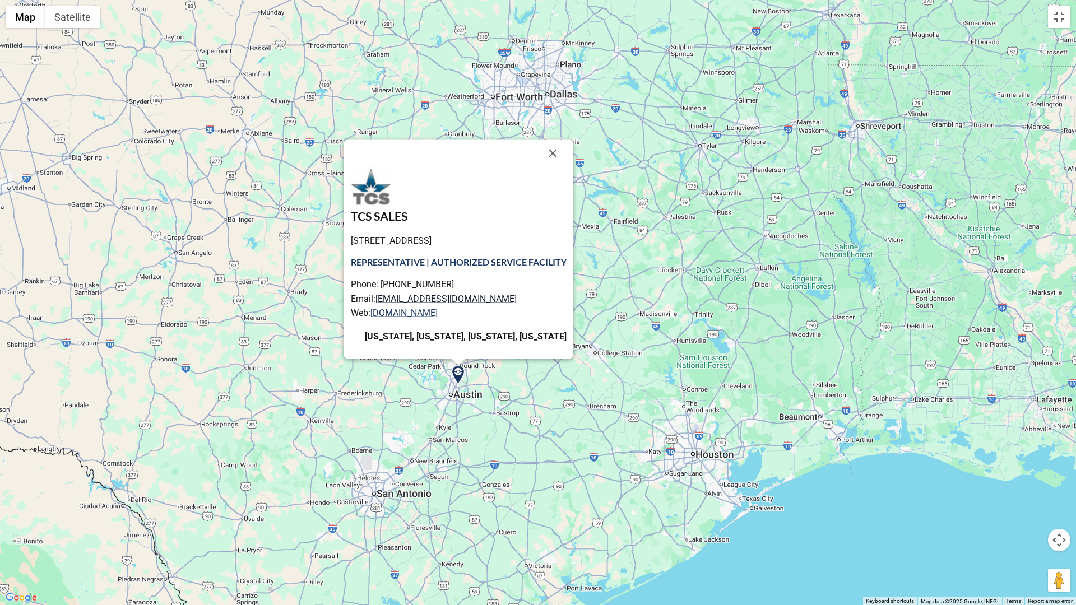  I want to click on h3: TCS SALES, so click(458, 217).